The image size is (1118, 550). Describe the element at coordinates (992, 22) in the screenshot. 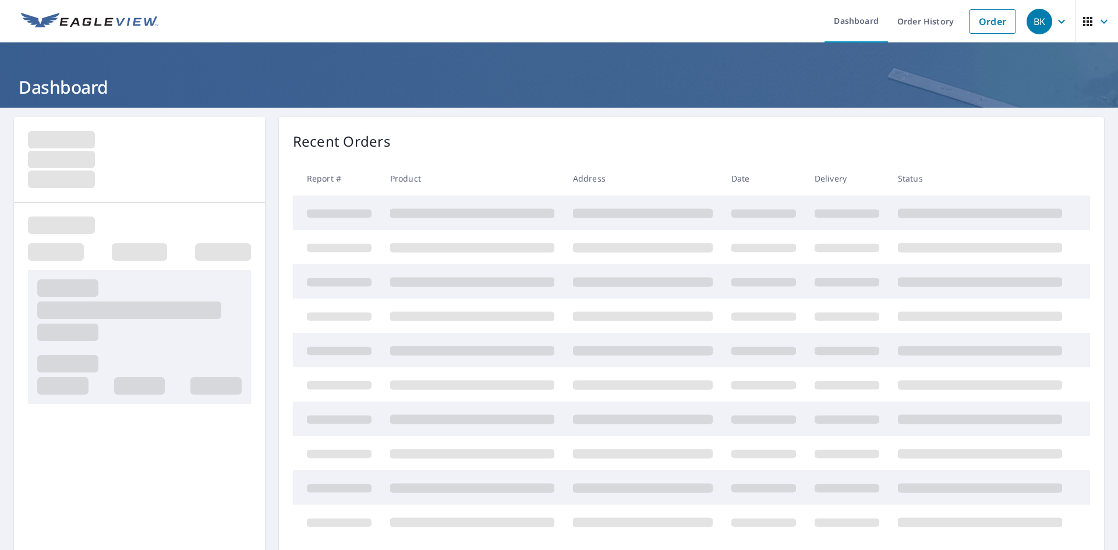

I see `a: Order` at that location.